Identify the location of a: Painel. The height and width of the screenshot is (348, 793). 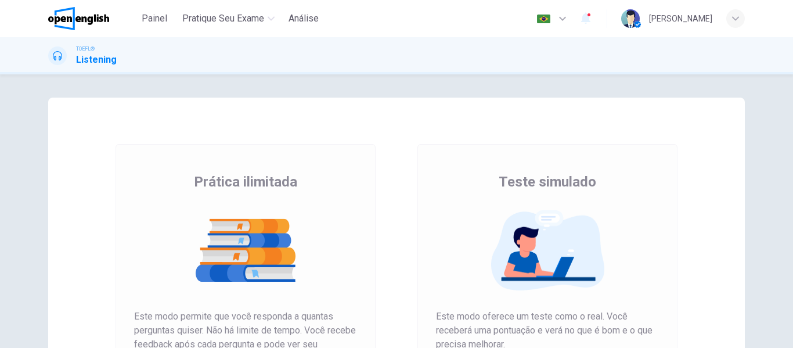
(155, 19).